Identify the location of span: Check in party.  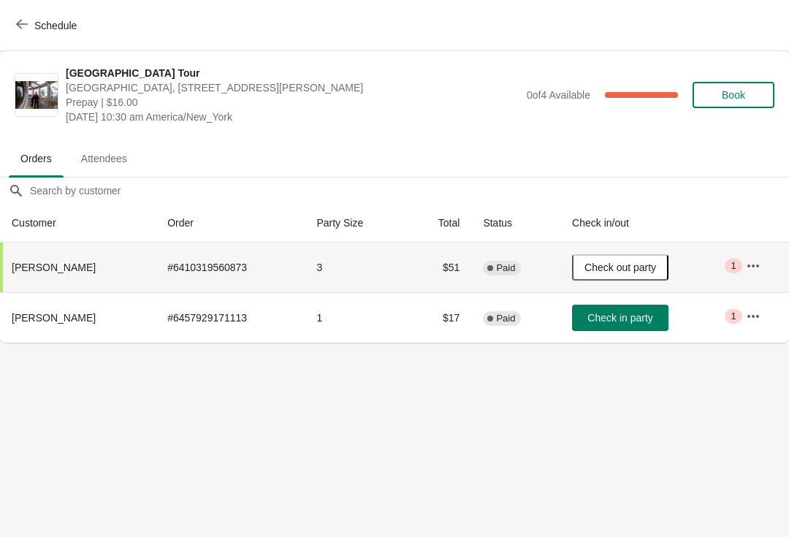
(620, 318).